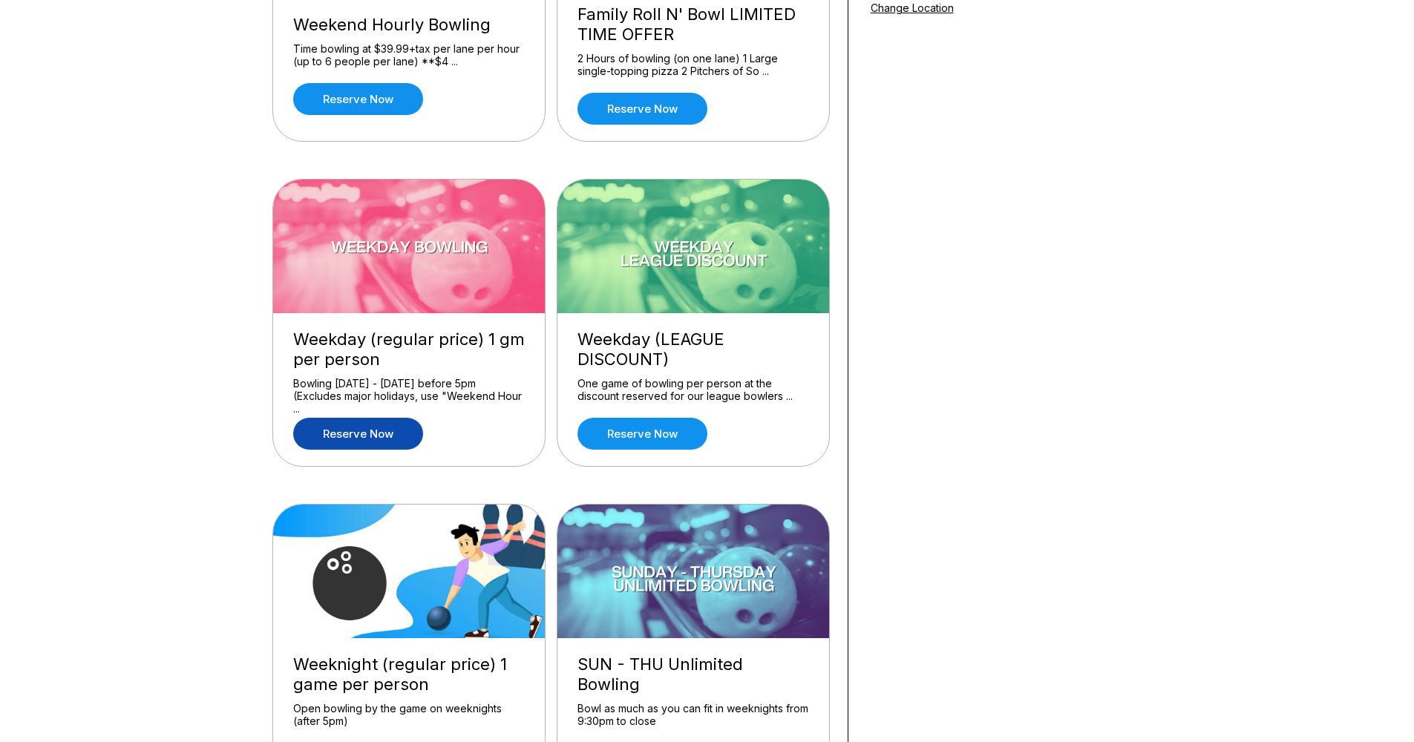  I want to click on div: Weeknight (regular price) 1 game per person, so click(409, 675).